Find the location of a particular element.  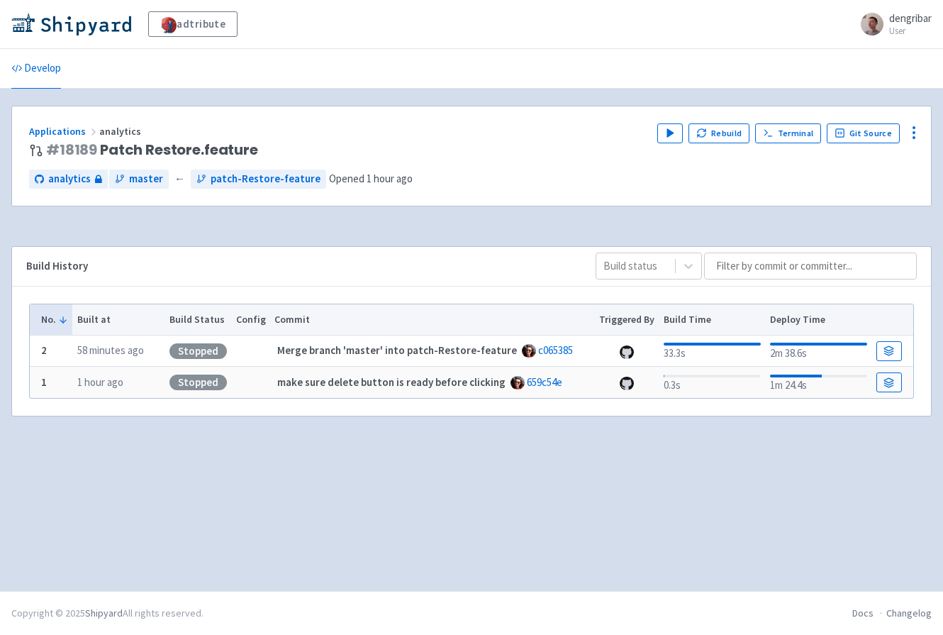

div: 33.3s is located at coordinates (712, 350).